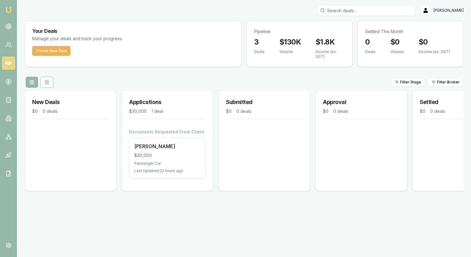 This screenshot has width=471, height=257. Describe the element at coordinates (290, 42) in the screenshot. I see `h3: $130K` at that location.